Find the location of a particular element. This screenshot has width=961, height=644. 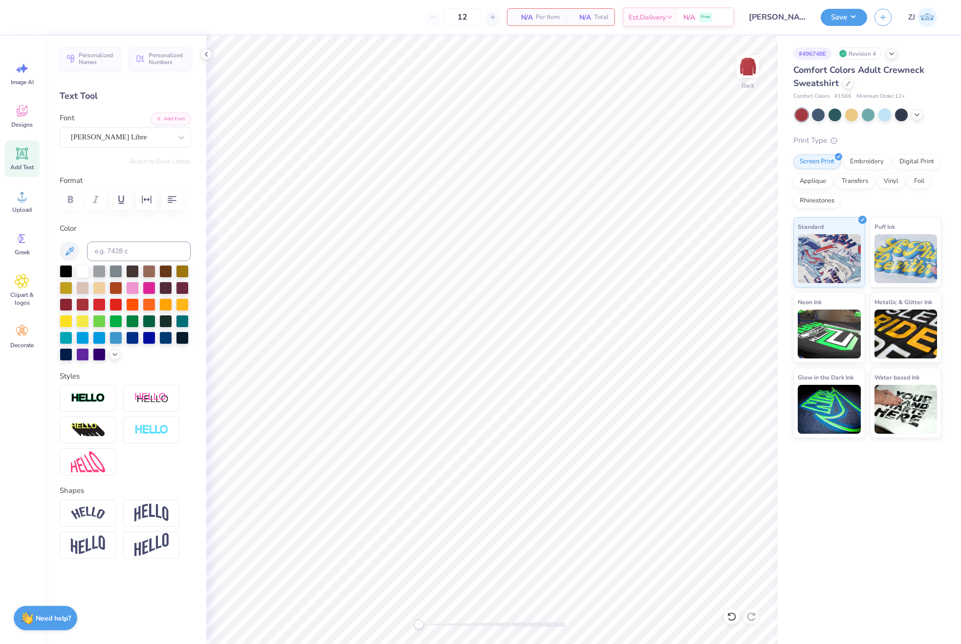

span: Clipart & logos is located at coordinates (22, 299).